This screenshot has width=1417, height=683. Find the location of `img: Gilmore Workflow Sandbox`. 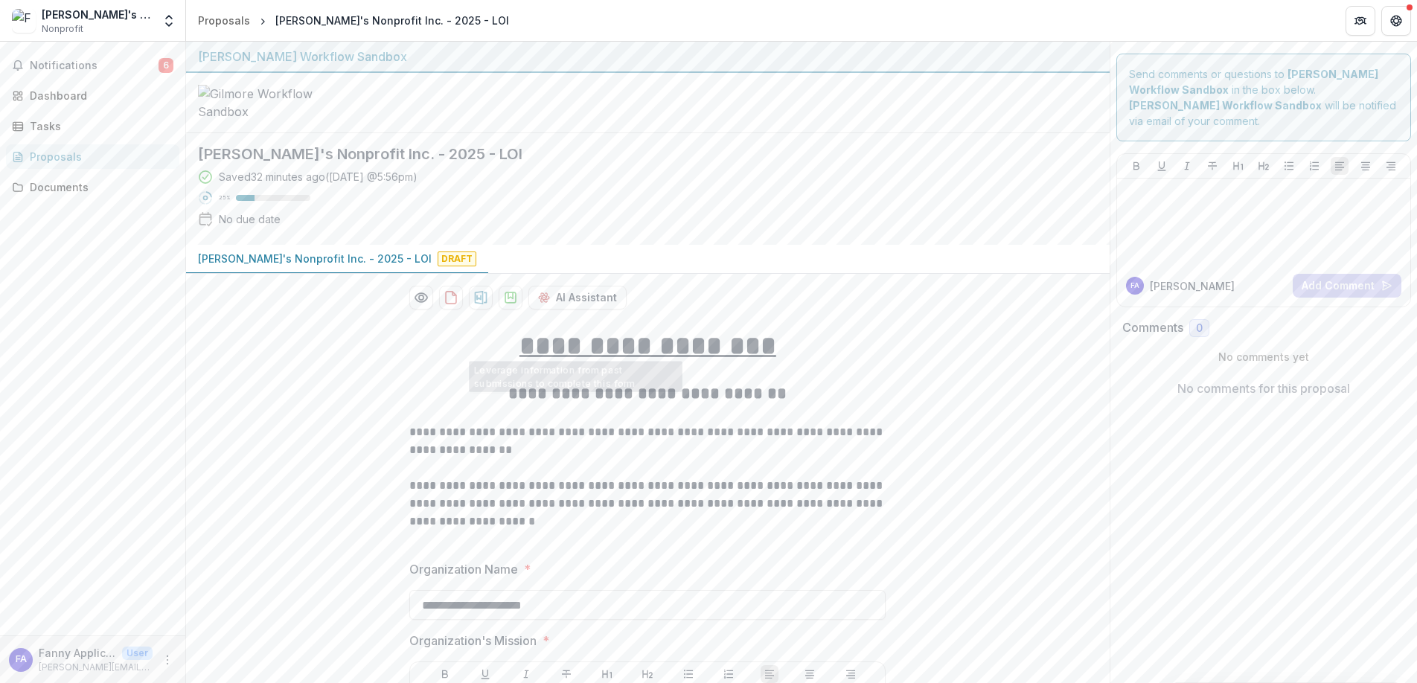

img: Gilmore Workflow Sandbox is located at coordinates (272, 103).